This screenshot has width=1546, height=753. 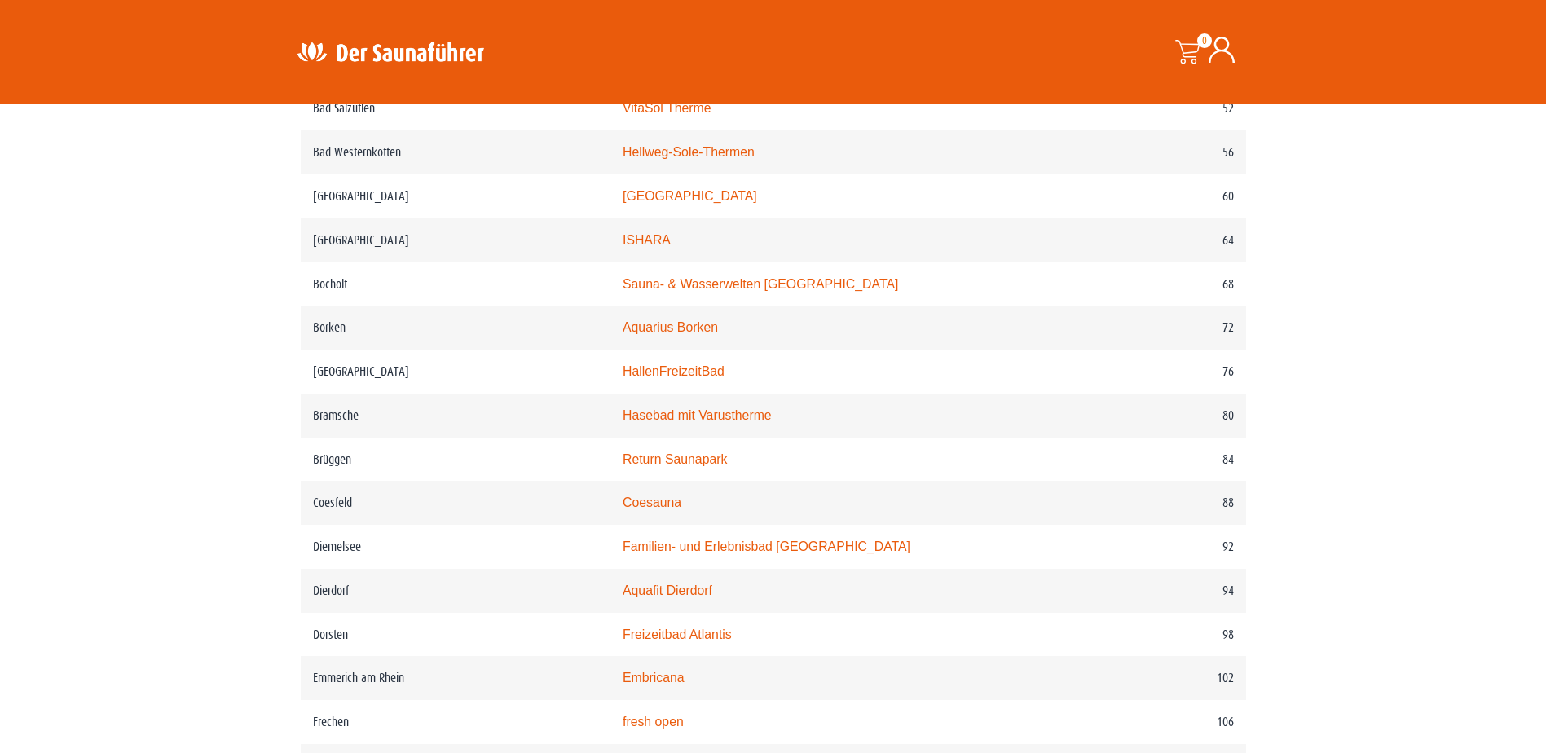 What do you see at coordinates (675, 459) in the screenshot?
I see `a: Return Saunapark` at bounding box center [675, 459].